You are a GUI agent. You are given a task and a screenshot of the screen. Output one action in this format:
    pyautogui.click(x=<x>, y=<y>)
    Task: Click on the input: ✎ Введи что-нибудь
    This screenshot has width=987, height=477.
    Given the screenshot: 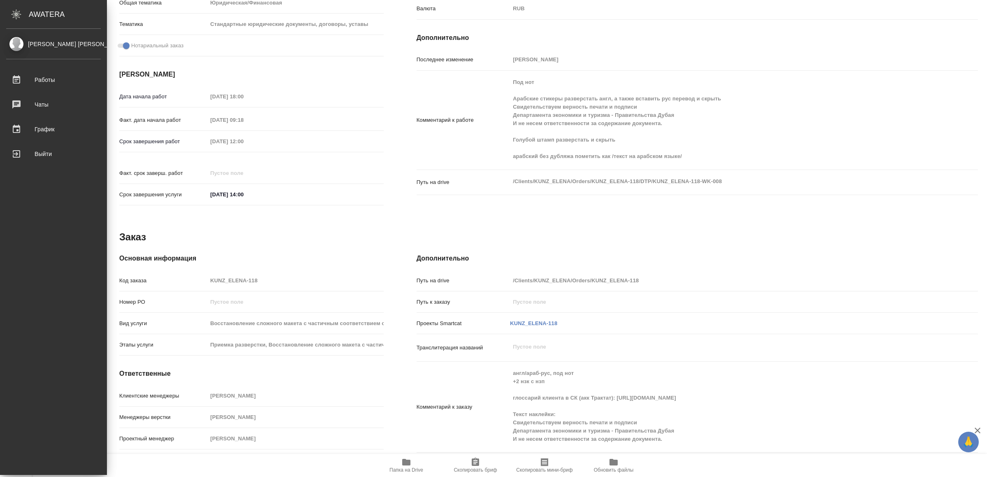 What is the action you would take?
    pyautogui.click(x=243, y=194)
    